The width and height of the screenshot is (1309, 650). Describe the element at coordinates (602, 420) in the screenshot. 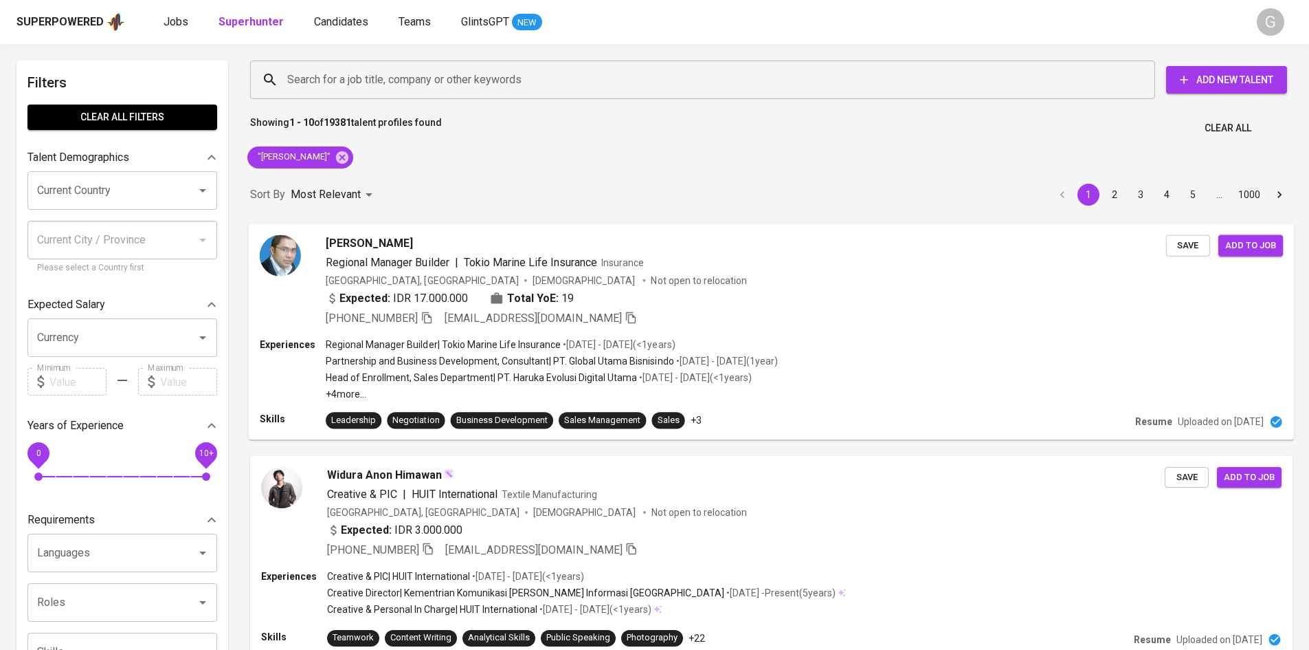

I see `div: Sales Management` at that location.